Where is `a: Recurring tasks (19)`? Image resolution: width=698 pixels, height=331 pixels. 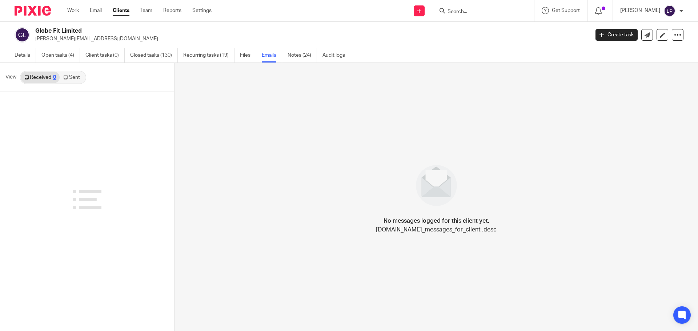 a: Recurring tasks (19) is located at coordinates (209, 55).